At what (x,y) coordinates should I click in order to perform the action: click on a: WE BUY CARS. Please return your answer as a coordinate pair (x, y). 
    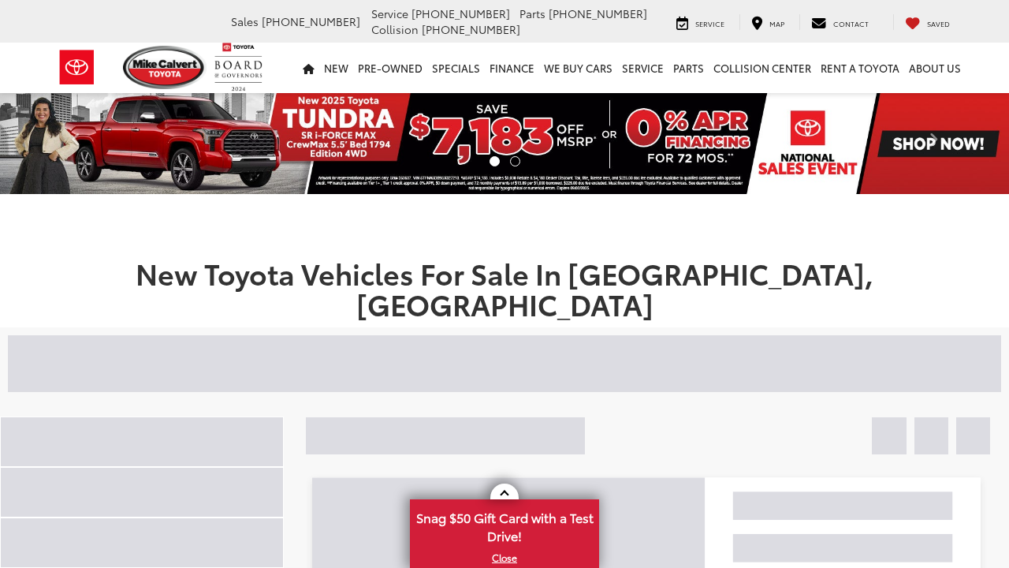
    Looking at the image, I should click on (578, 68).